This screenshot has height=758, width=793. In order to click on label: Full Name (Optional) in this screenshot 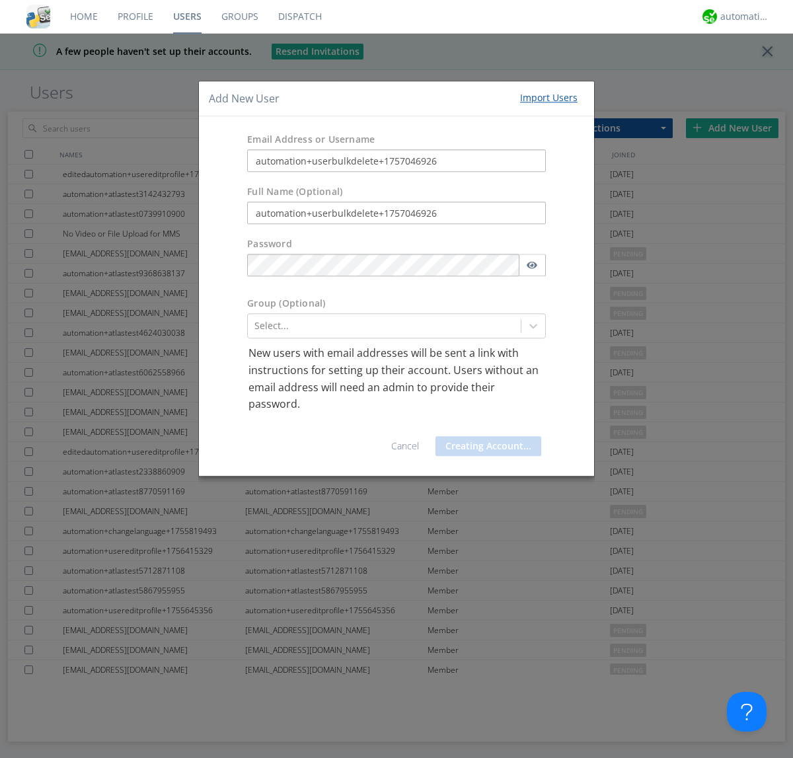, I will do `click(295, 192)`.